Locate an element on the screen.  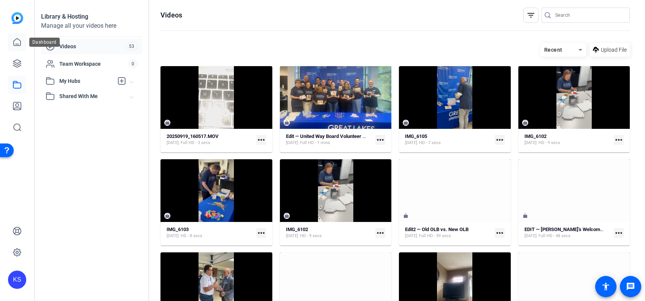
span: Shared With Me is located at coordinates (95, 96).